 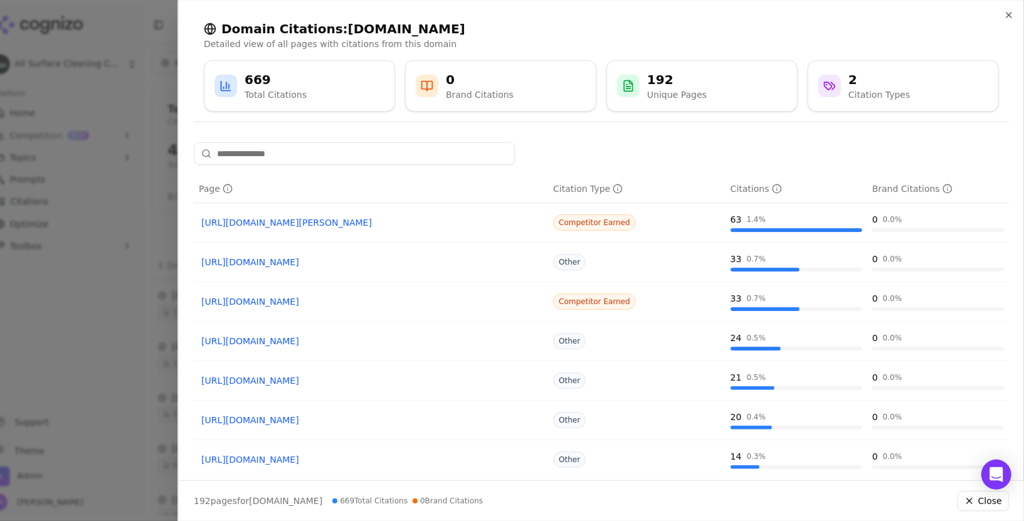 I want to click on div: 0.3 %, so click(x=756, y=456).